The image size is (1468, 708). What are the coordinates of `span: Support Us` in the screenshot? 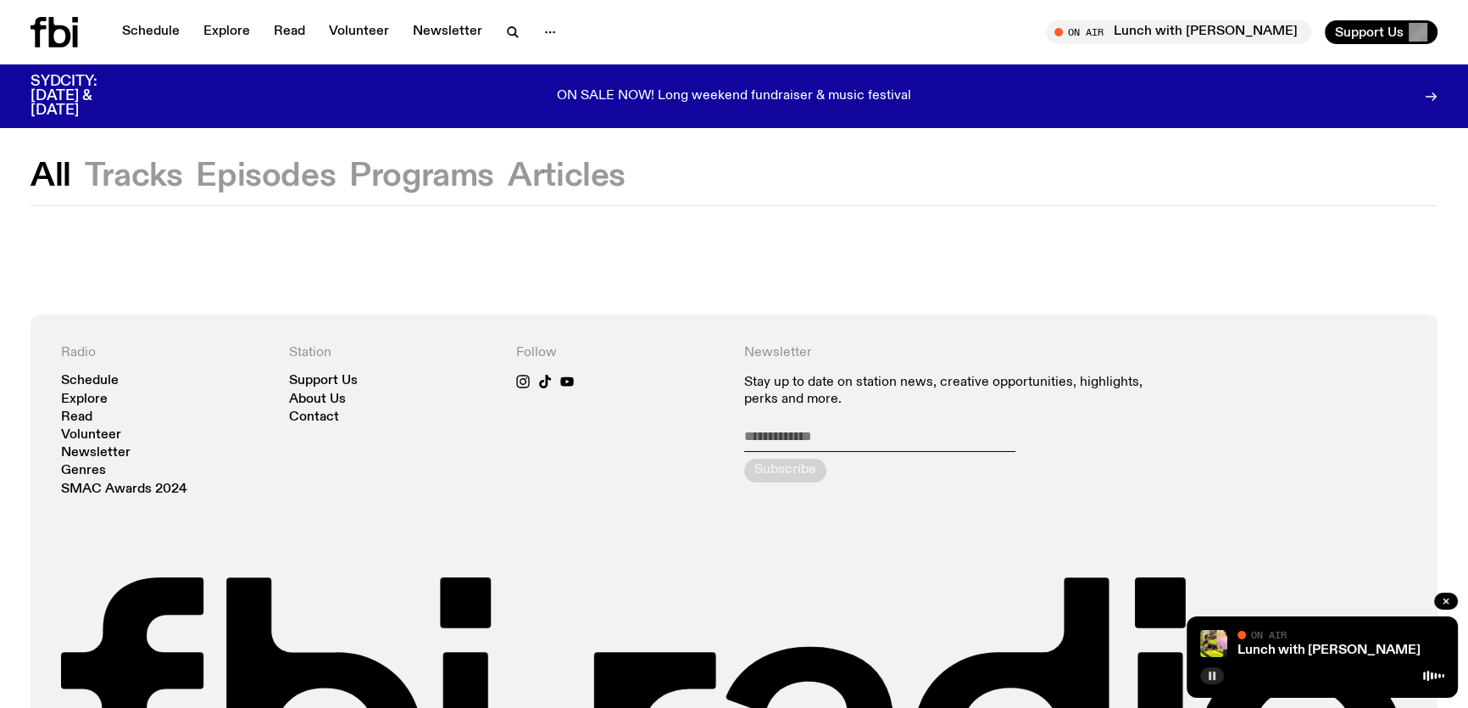 It's located at (1369, 32).